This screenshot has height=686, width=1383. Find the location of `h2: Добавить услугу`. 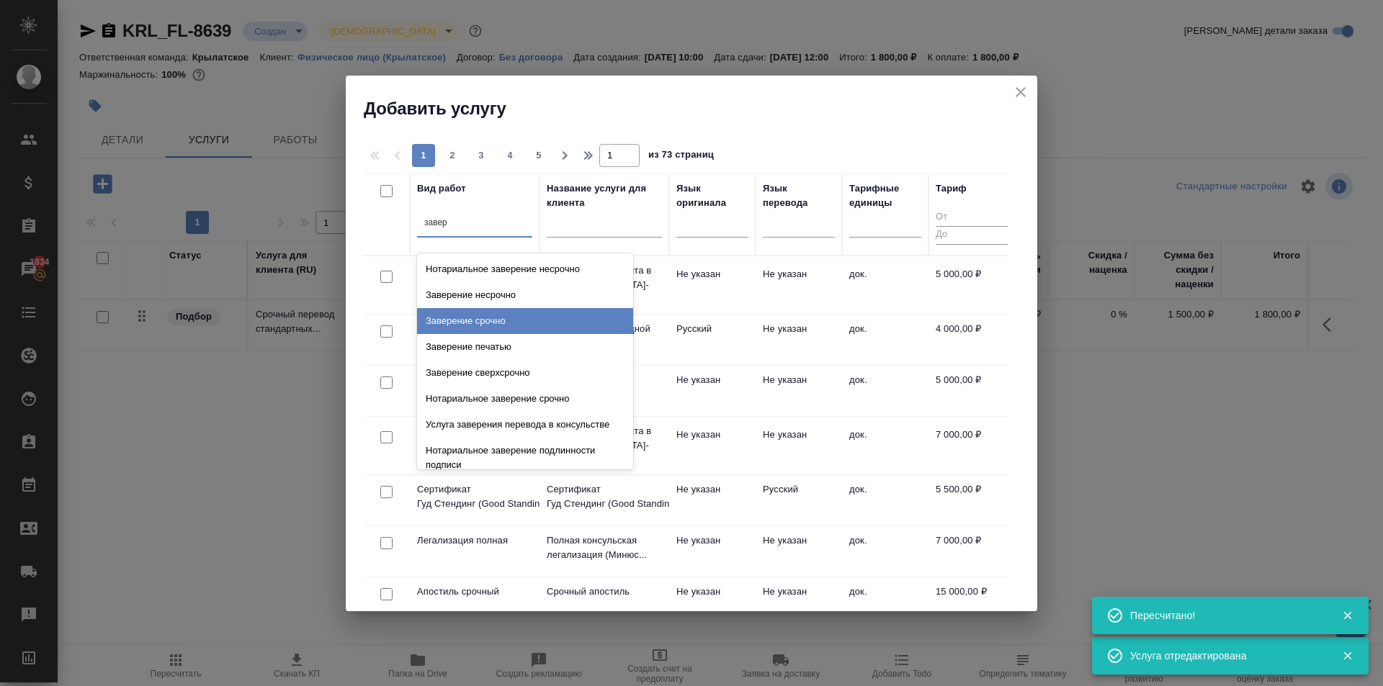

h2: Добавить услугу is located at coordinates (700, 109).